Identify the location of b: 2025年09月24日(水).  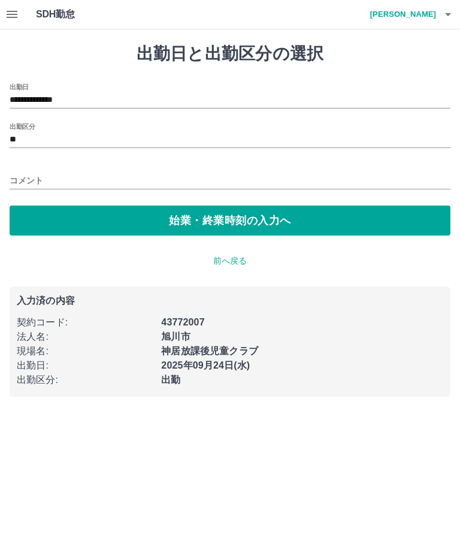
(206, 365).